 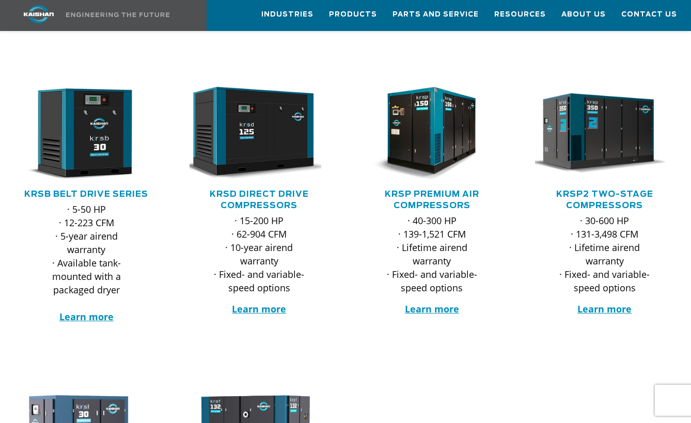 What do you see at coordinates (86, 194) in the screenshot?
I see `a: KRSB Belt Drive Series` at bounding box center [86, 194].